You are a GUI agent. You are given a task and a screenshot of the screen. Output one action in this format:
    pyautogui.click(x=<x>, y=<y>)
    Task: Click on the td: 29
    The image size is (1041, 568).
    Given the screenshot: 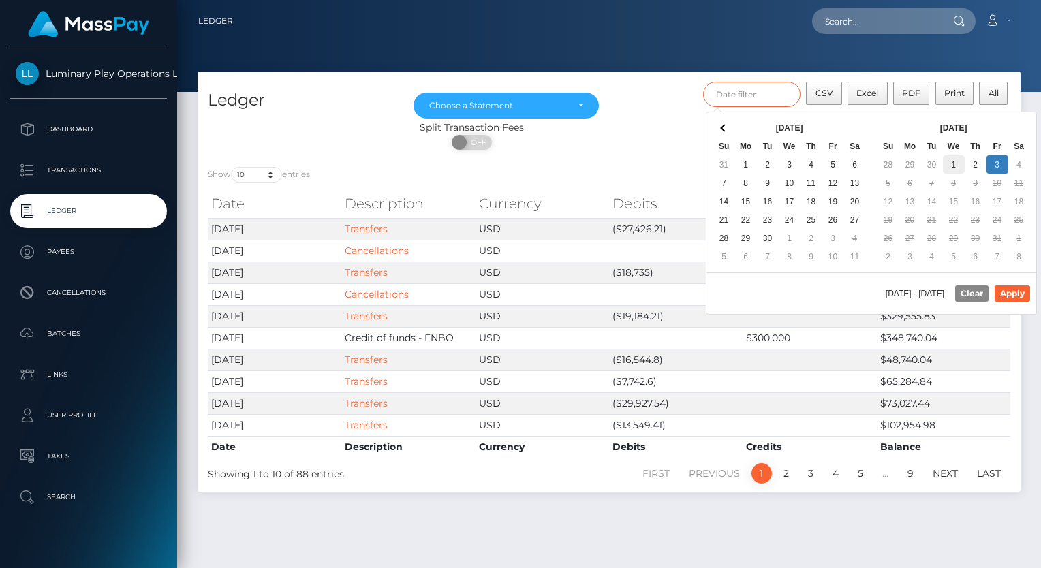 What is the action you would take?
    pyautogui.click(x=910, y=164)
    